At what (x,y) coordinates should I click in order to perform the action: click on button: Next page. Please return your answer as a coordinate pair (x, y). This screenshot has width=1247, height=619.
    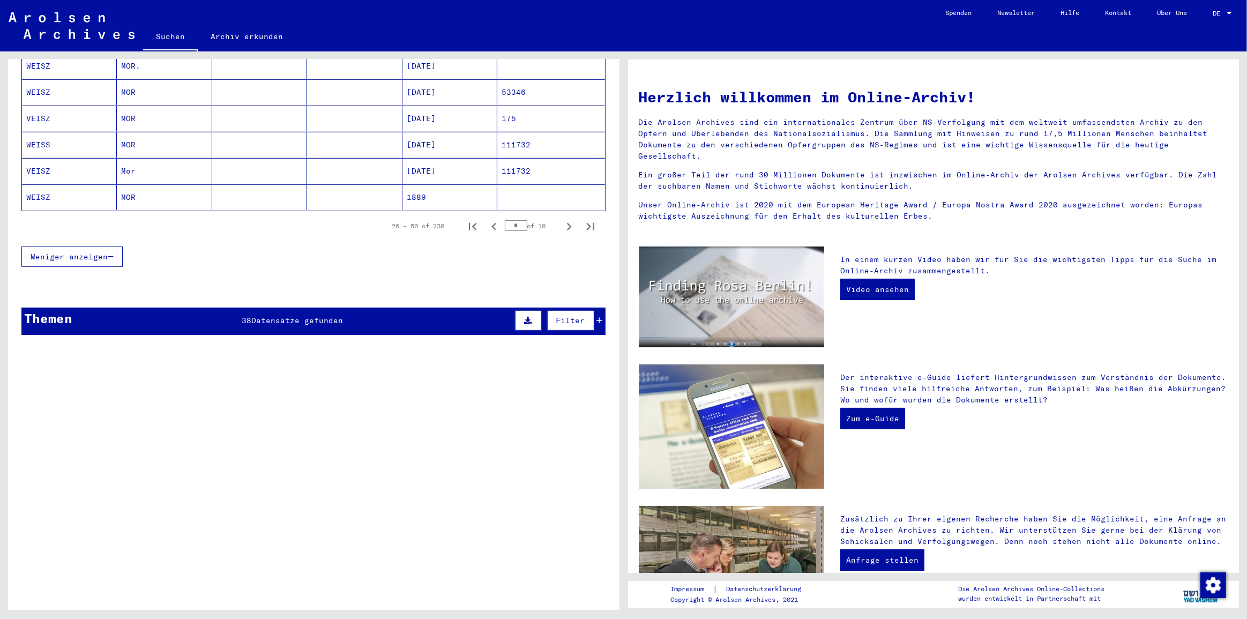
    Looking at the image, I should click on (569, 226).